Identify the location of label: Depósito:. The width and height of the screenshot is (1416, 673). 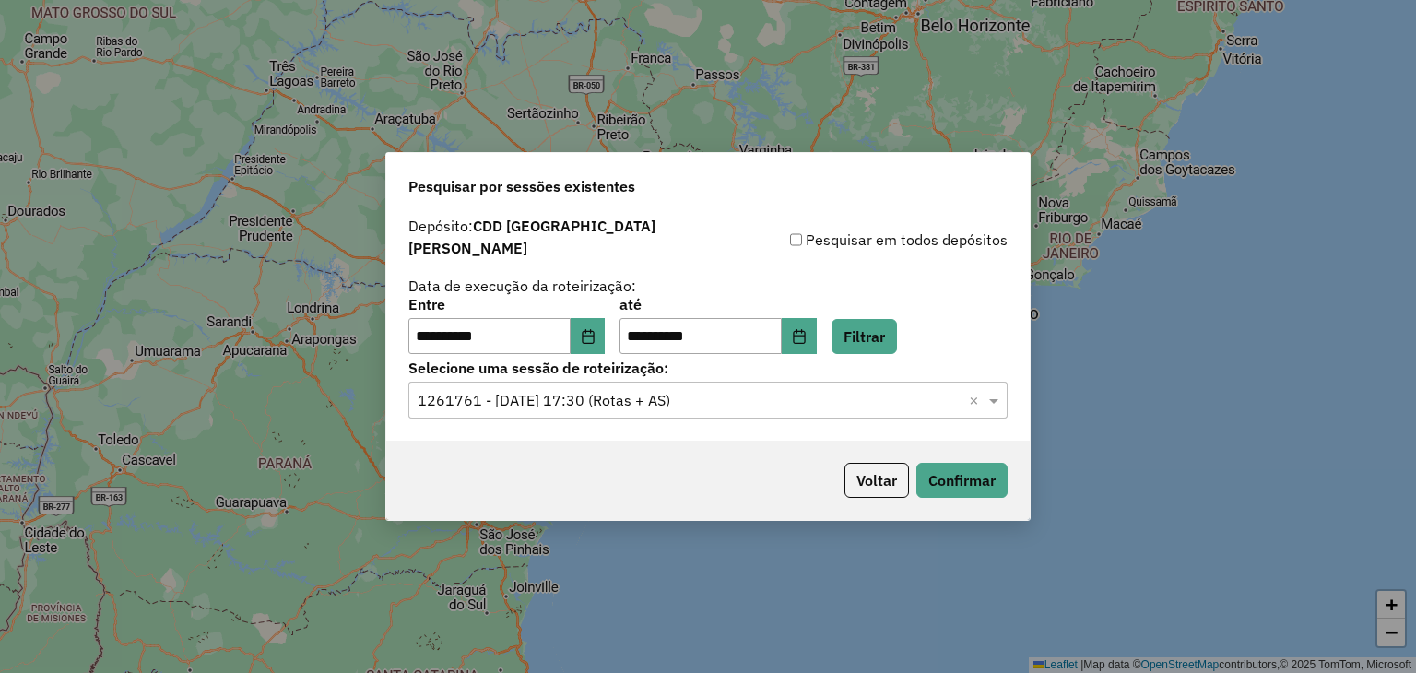
(558, 237).